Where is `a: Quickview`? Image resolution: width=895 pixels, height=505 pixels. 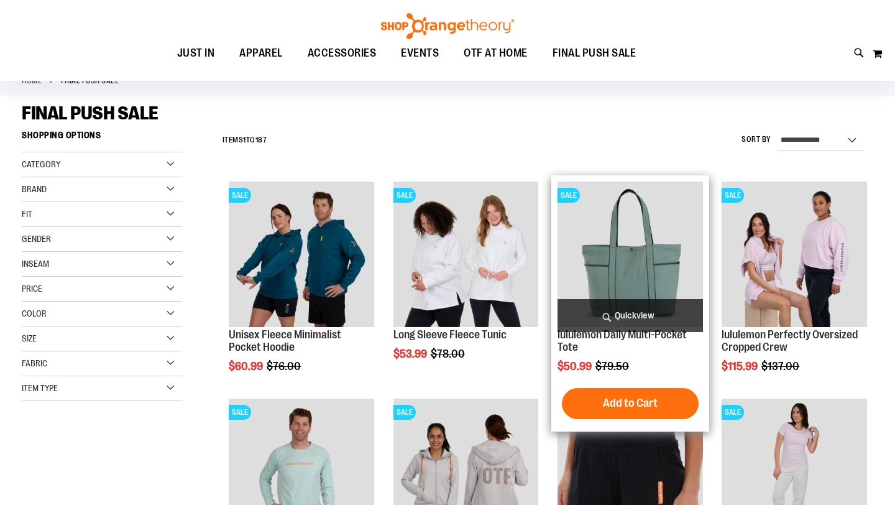
a: Quickview is located at coordinates (630, 315).